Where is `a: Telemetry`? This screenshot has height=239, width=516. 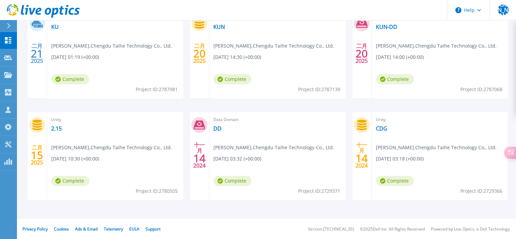 a: Telemetry is located at coordinates (113, 229).